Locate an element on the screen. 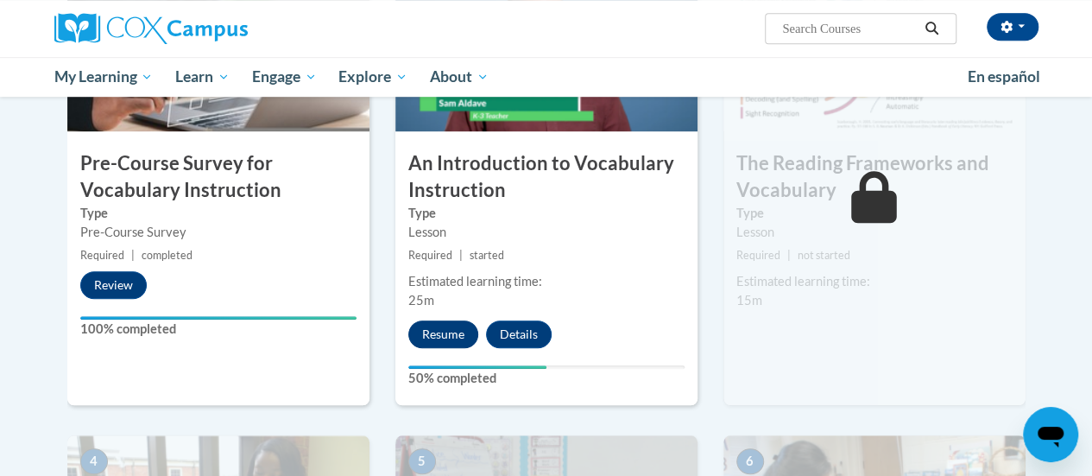  span: Engage is located at coordinates (284, 77).